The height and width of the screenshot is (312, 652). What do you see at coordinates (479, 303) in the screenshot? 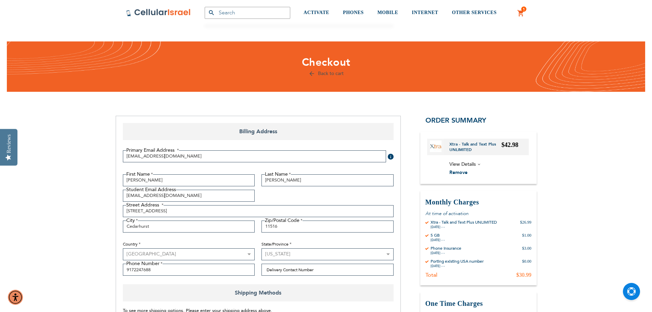
I see `h3: One Time Charges` at bounding box center [479, 303].